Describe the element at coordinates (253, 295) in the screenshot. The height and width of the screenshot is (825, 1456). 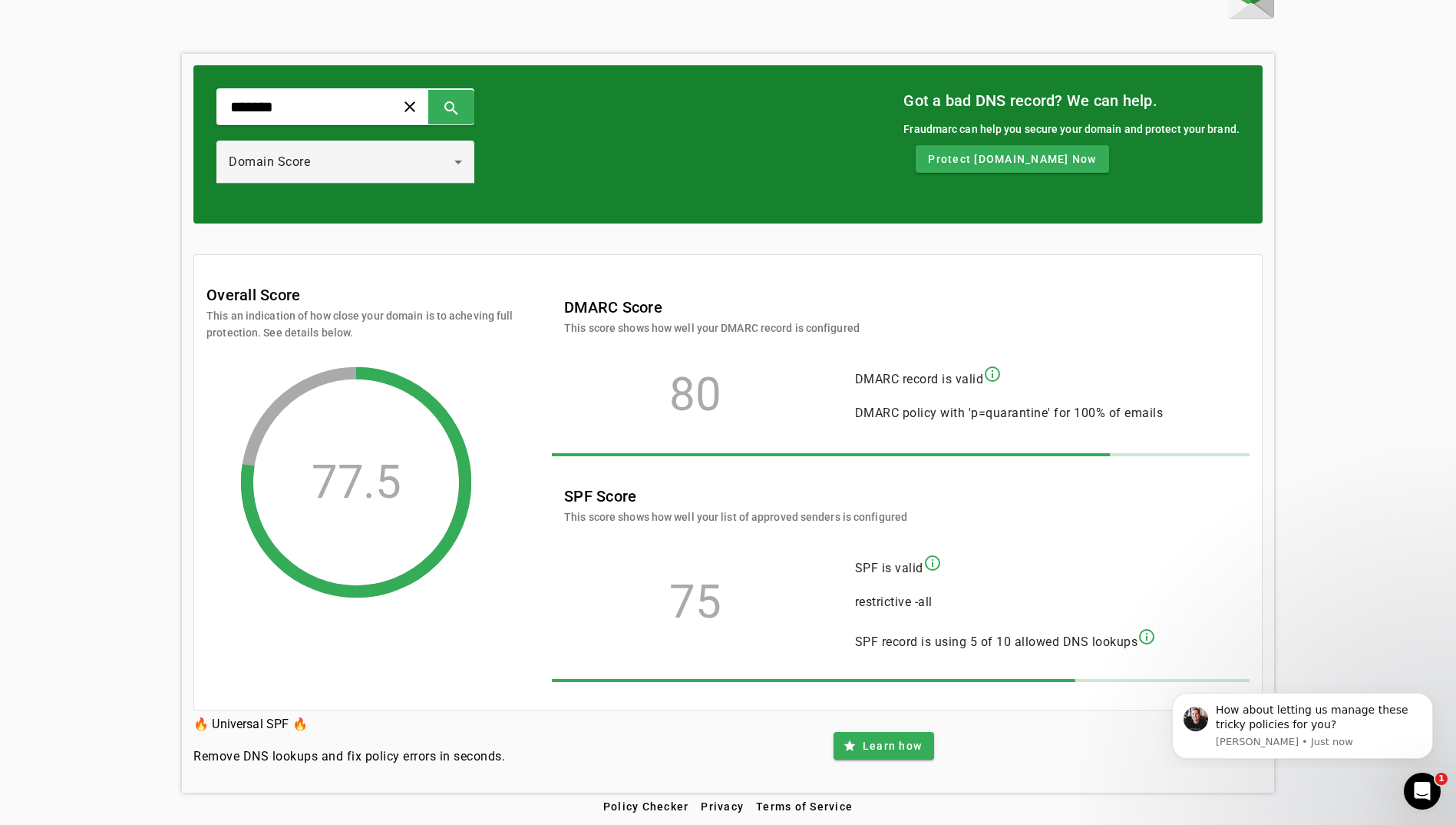
I see `mat-card-title: Overall Score` at that location.